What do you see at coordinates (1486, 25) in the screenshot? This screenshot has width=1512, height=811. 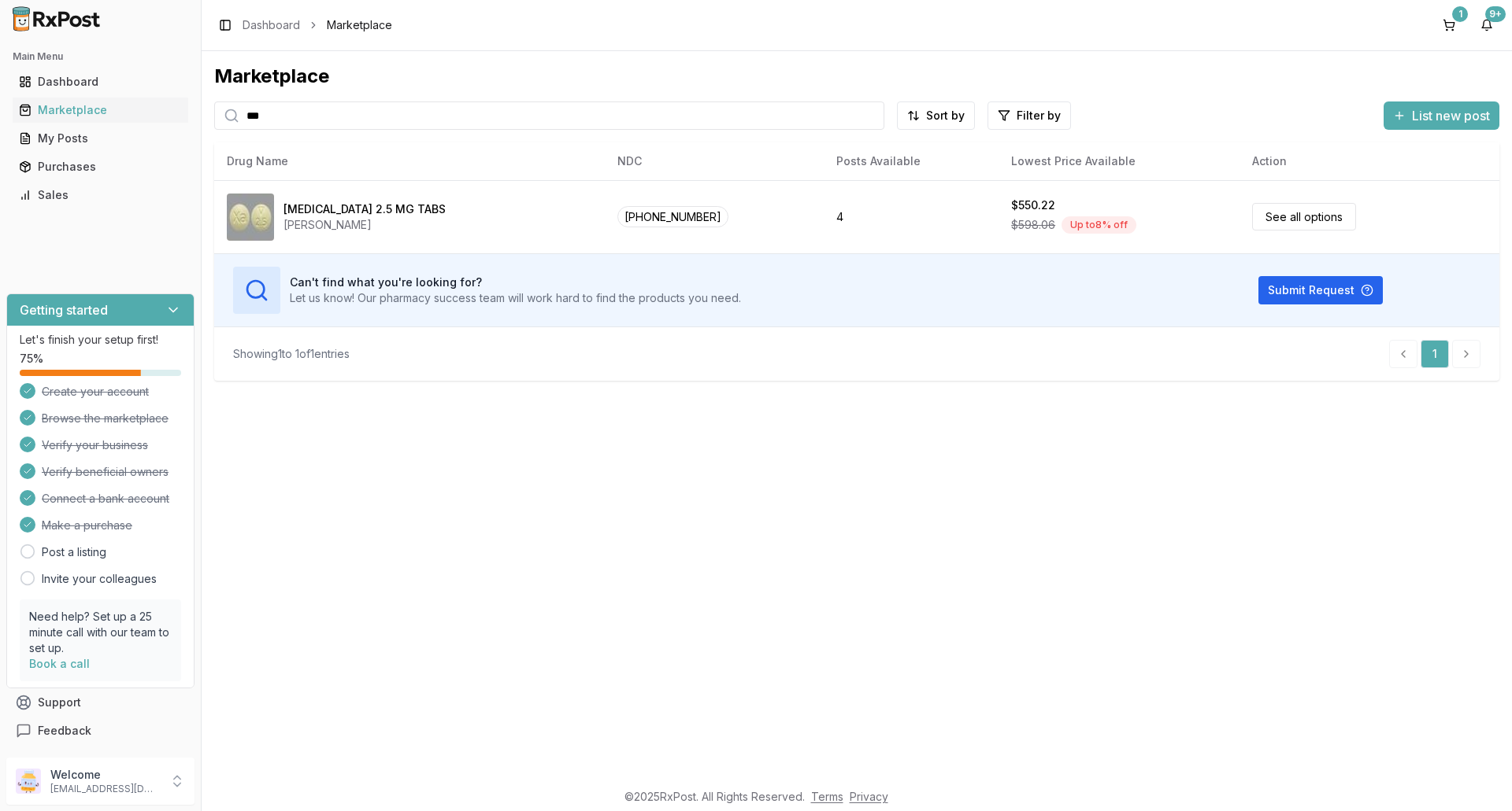 I see `button: 9+` at bounding box center [1486, 25].